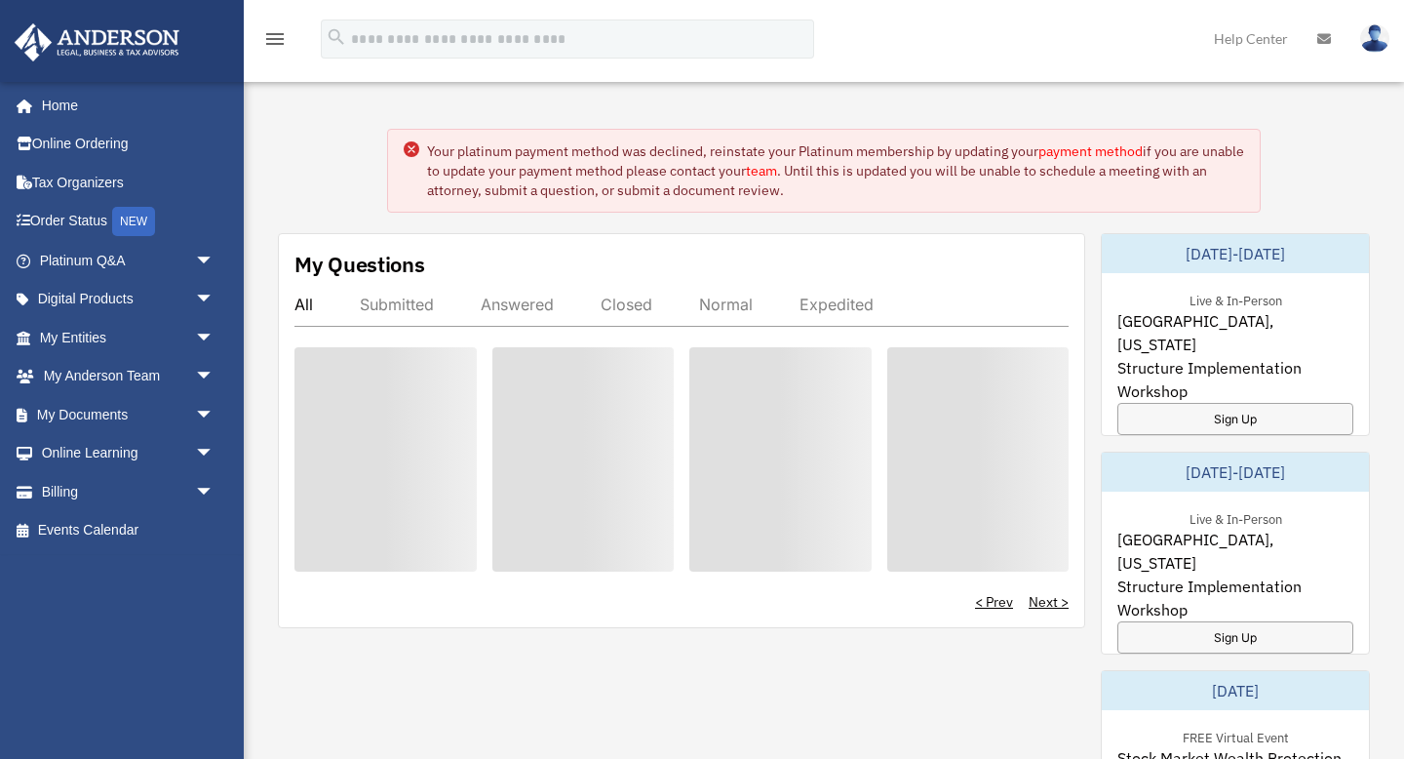  Describe the element at coordinates (124, 105) in the screenshot. I see `a: Home` at that location.